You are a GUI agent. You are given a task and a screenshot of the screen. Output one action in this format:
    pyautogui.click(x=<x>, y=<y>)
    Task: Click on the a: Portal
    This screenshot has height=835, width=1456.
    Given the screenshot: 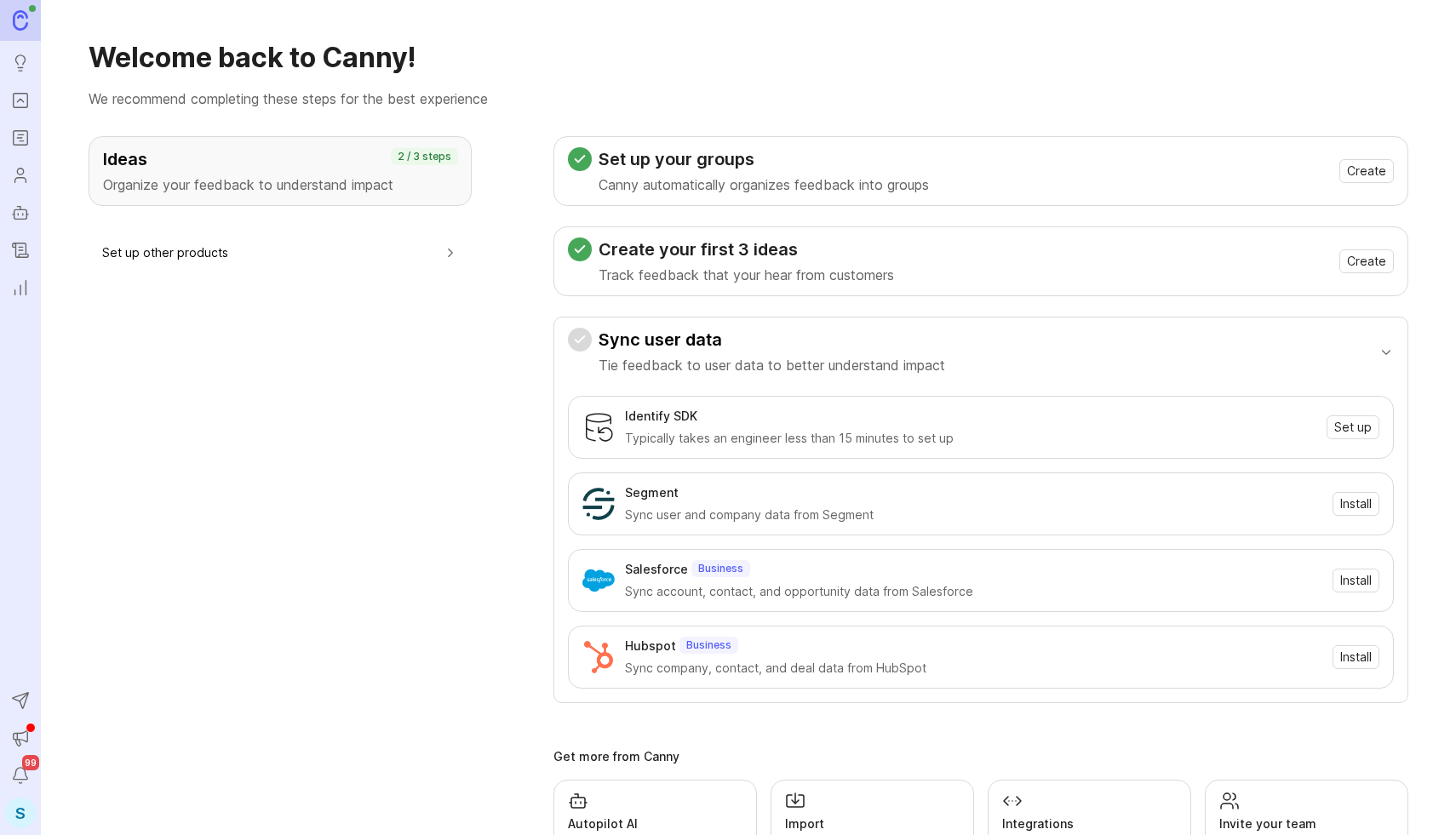 What is the action you would take?
    pyautogui.click(x=20, y=100)
    